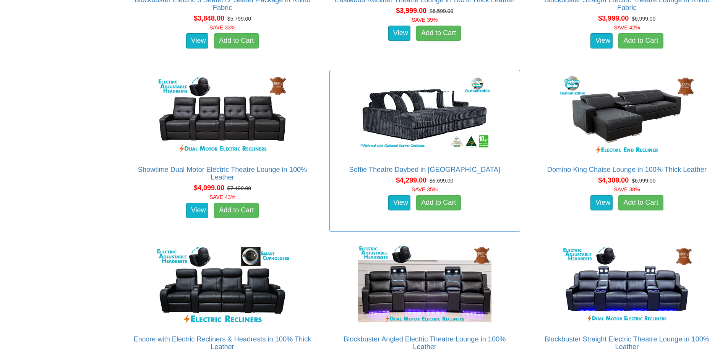  What do you see at coordinates (425, 20) in the screenshot?
I see `font: SAVE 39%` at bounding box center [425, 20].